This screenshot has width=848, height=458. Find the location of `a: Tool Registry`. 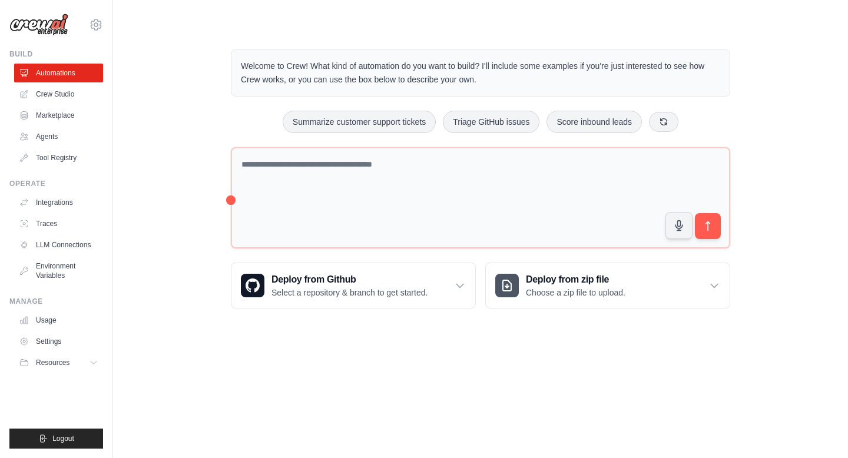

a: Tool Registry is located at coordinates (58, 158).